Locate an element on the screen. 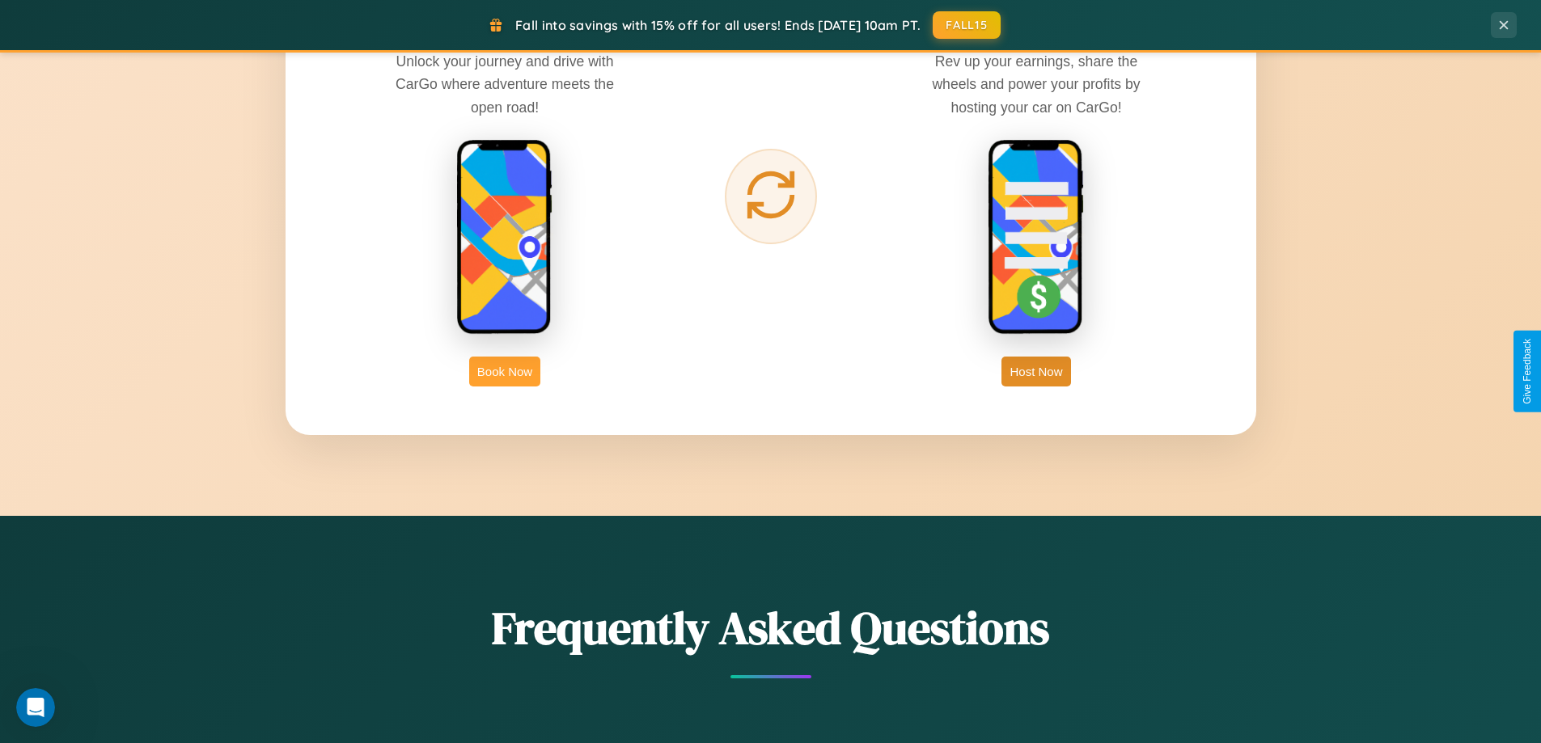 This screenshot has width=1541, height=743. button: Book Now is located at coordinates (505, 371).